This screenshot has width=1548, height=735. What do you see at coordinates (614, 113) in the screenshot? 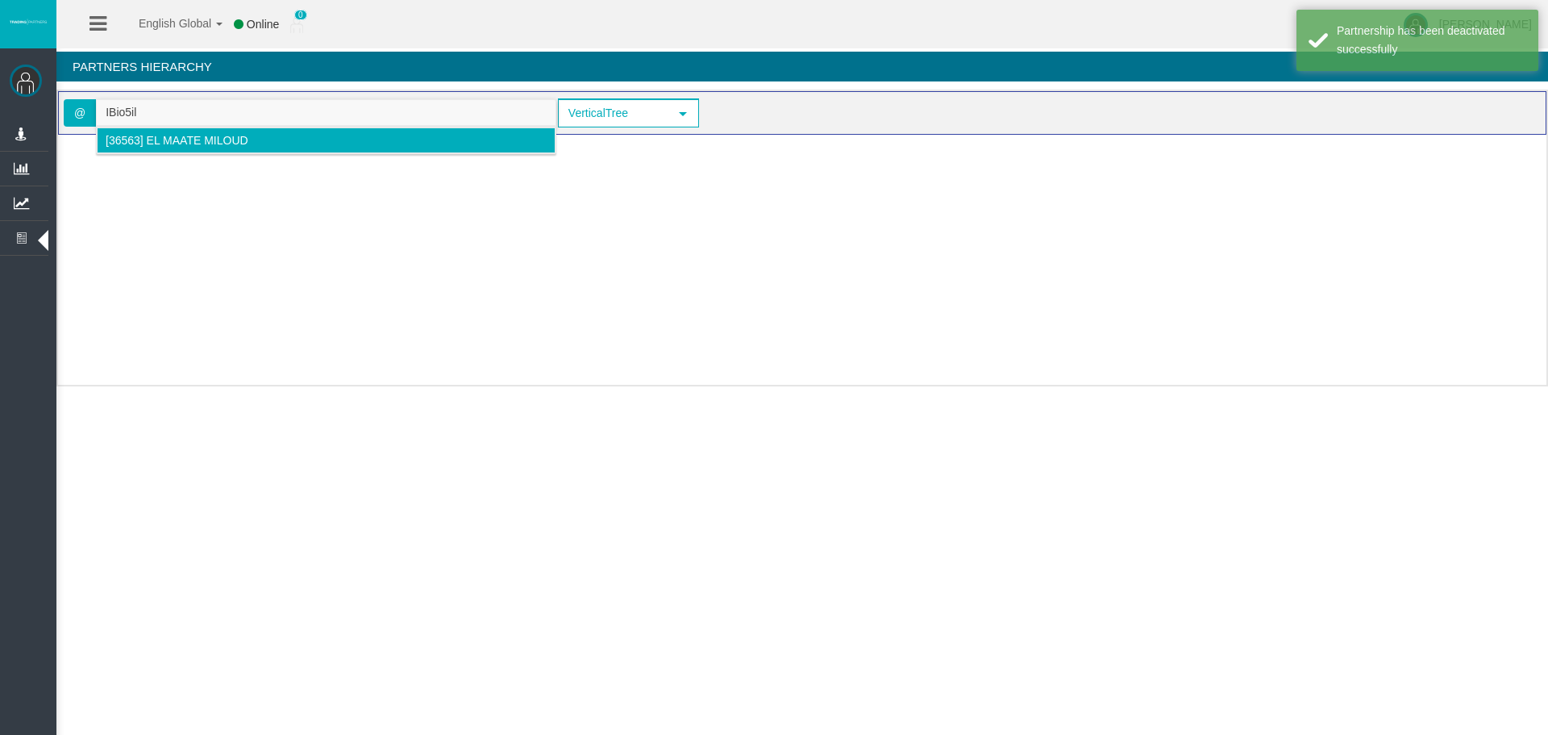
I see `span: VerticalTree` at bounding box center [614, 113].